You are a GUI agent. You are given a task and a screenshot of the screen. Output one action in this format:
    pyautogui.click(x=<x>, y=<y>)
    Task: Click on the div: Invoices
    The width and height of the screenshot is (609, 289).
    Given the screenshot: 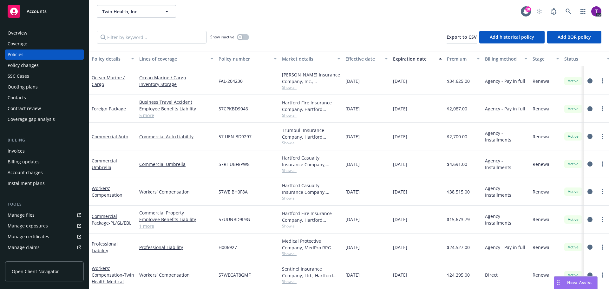 What is the action you would take?
    pyautogui.click(x=16, y=151)
    